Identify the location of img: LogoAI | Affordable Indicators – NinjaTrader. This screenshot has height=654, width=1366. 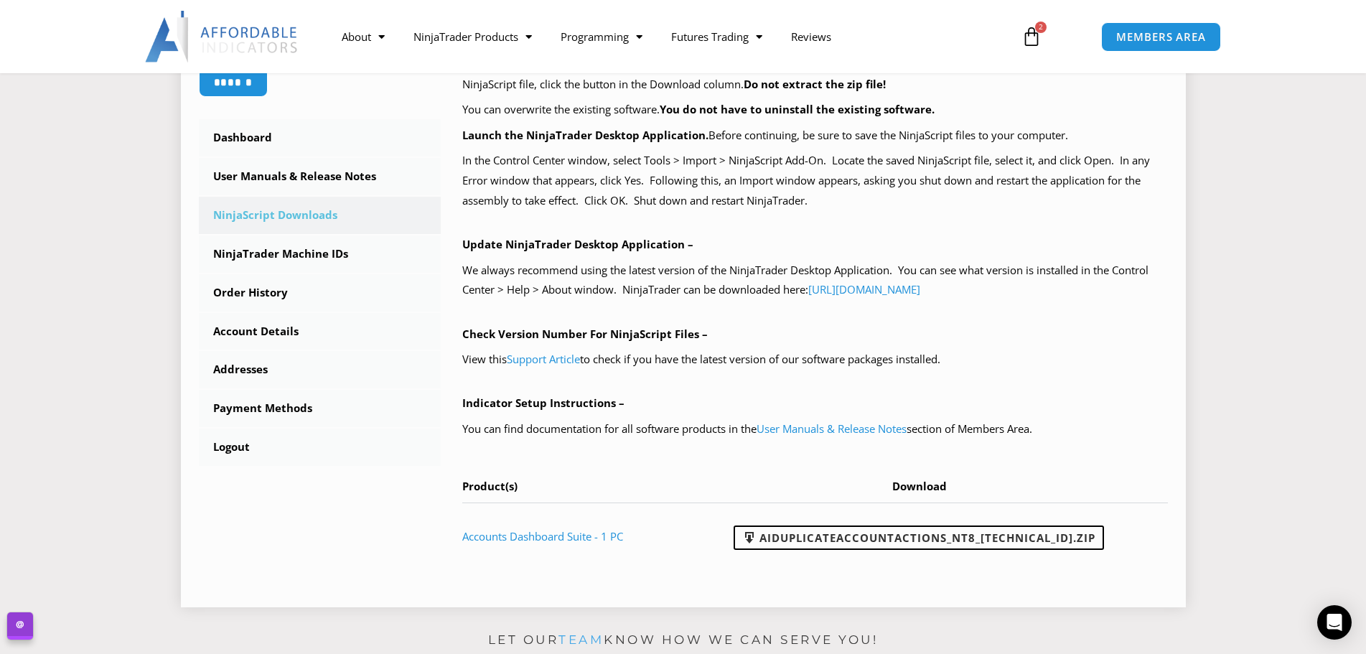
(222, 37).